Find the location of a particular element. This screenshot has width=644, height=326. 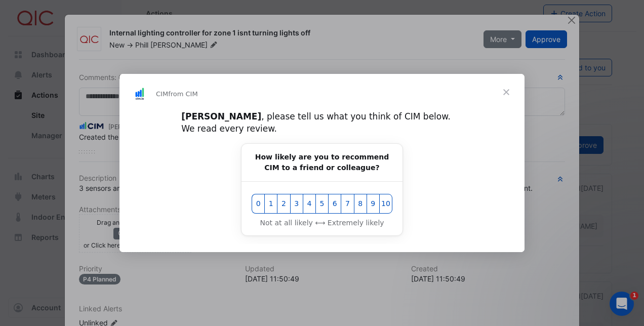

span: from CIM is located at coordinates (183, 94).